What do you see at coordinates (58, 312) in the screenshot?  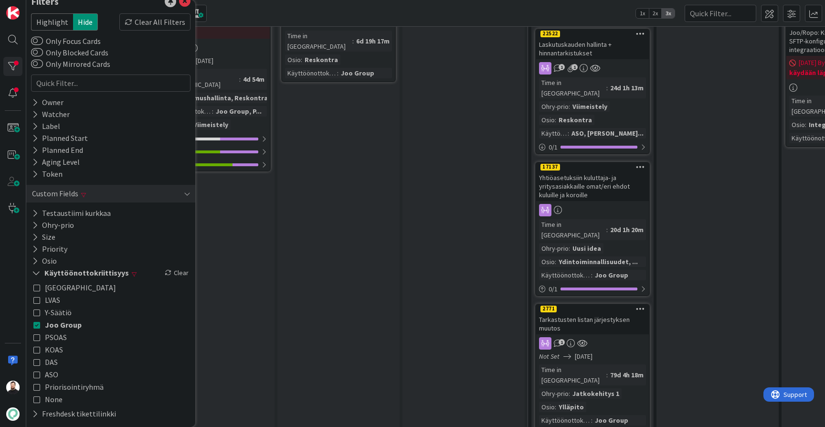 I see `span: Y-Säätiö` at bounding box center [58, 312].